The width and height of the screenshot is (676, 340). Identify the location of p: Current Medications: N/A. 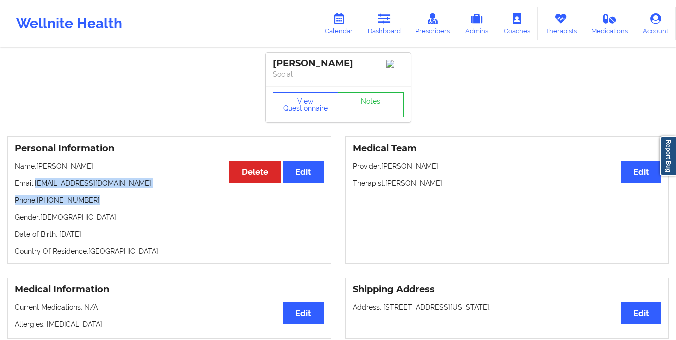
(169, 307).